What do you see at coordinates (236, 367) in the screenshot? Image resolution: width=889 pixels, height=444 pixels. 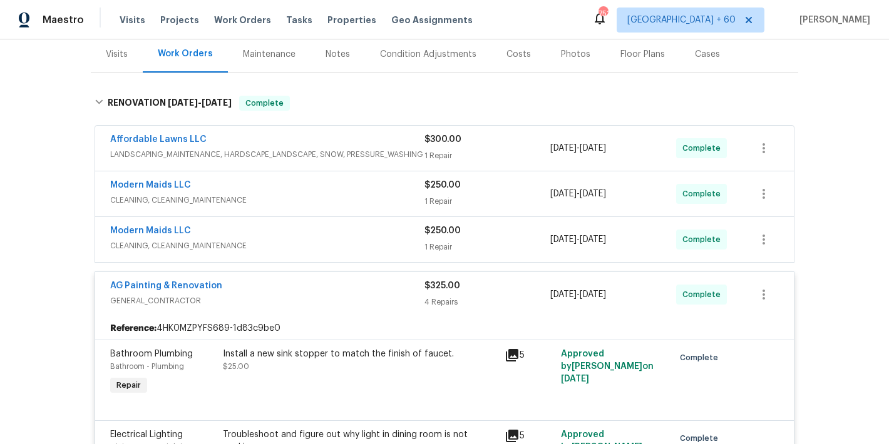 I see `span: $25.00` at bounding box center [236, 367].